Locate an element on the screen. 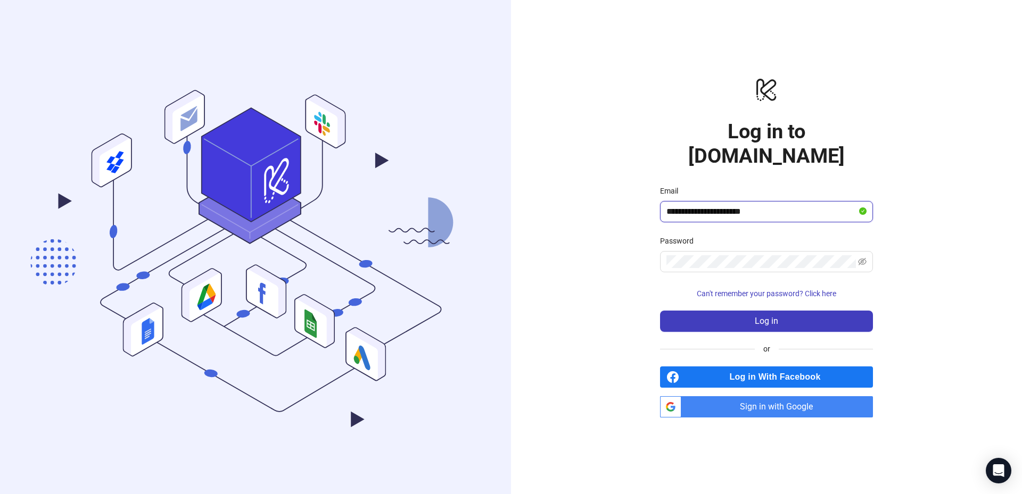 The width and height of the screenshot is (1022, 494). div: Open Intercom Messenger is located at coordinates (998, 471).